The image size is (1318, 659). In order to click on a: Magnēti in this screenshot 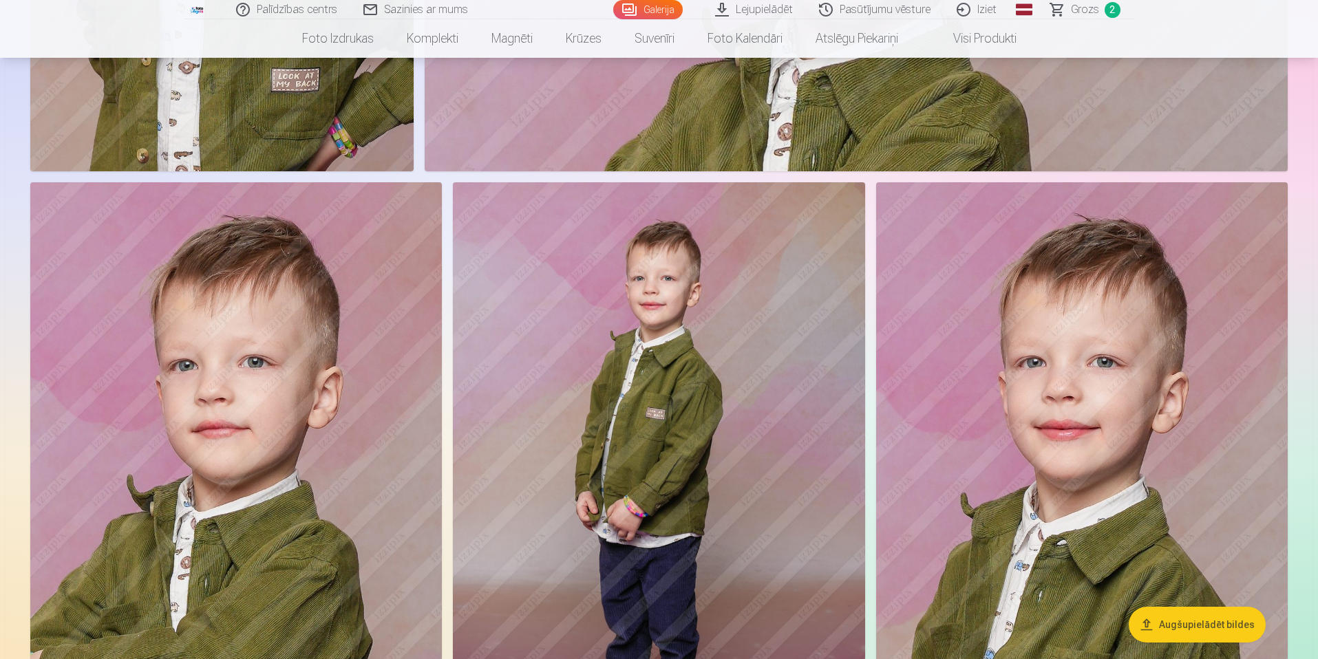, I will do `click(512, 39)`.